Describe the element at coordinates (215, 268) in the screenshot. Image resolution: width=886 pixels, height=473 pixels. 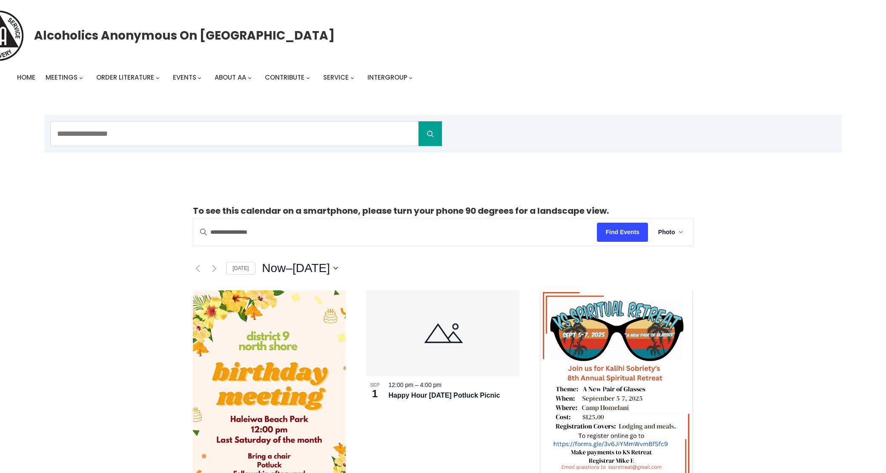
I see `a: Next Events` at that location.